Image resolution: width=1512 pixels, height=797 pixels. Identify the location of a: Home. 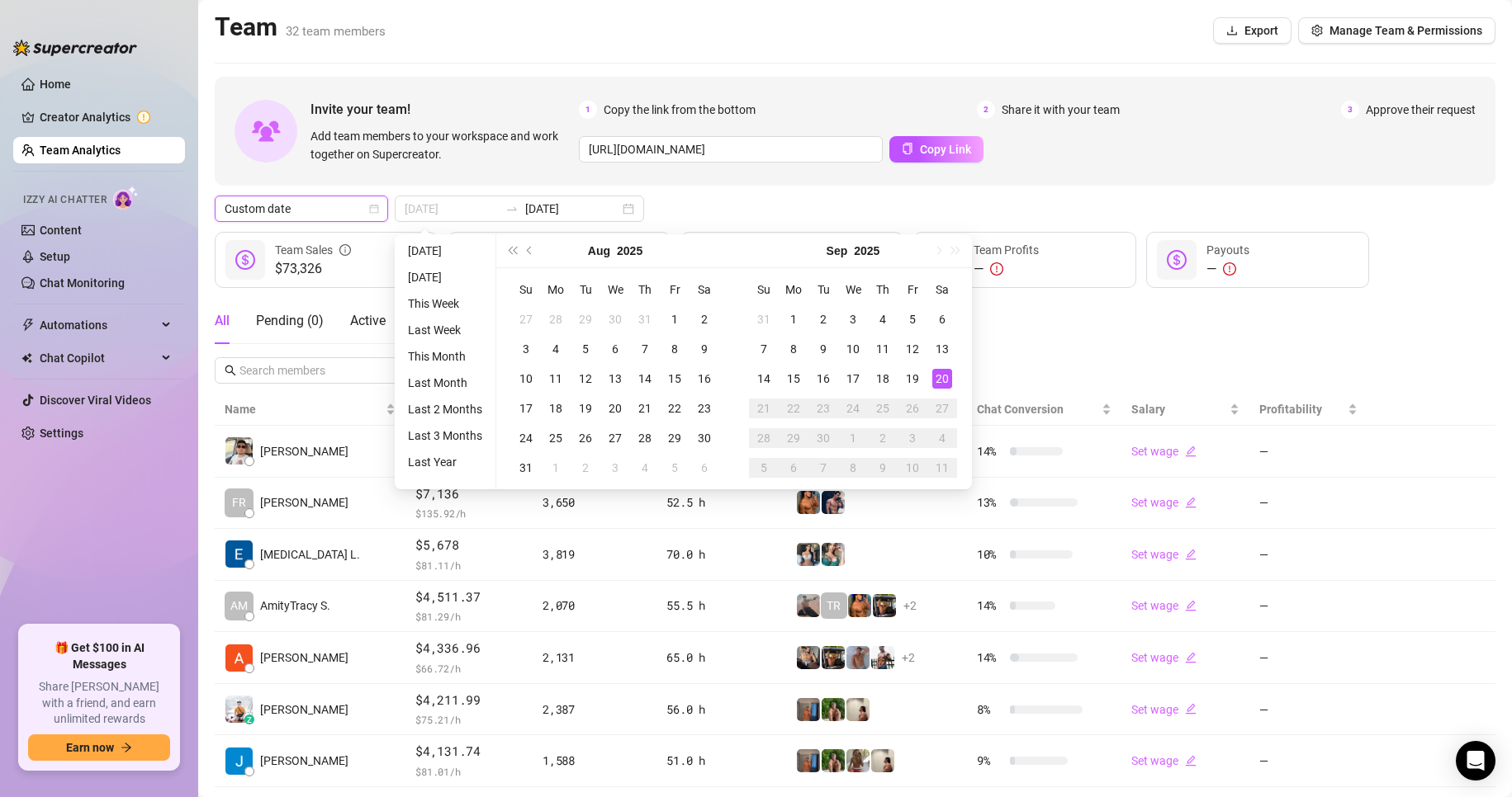
(55, 84).